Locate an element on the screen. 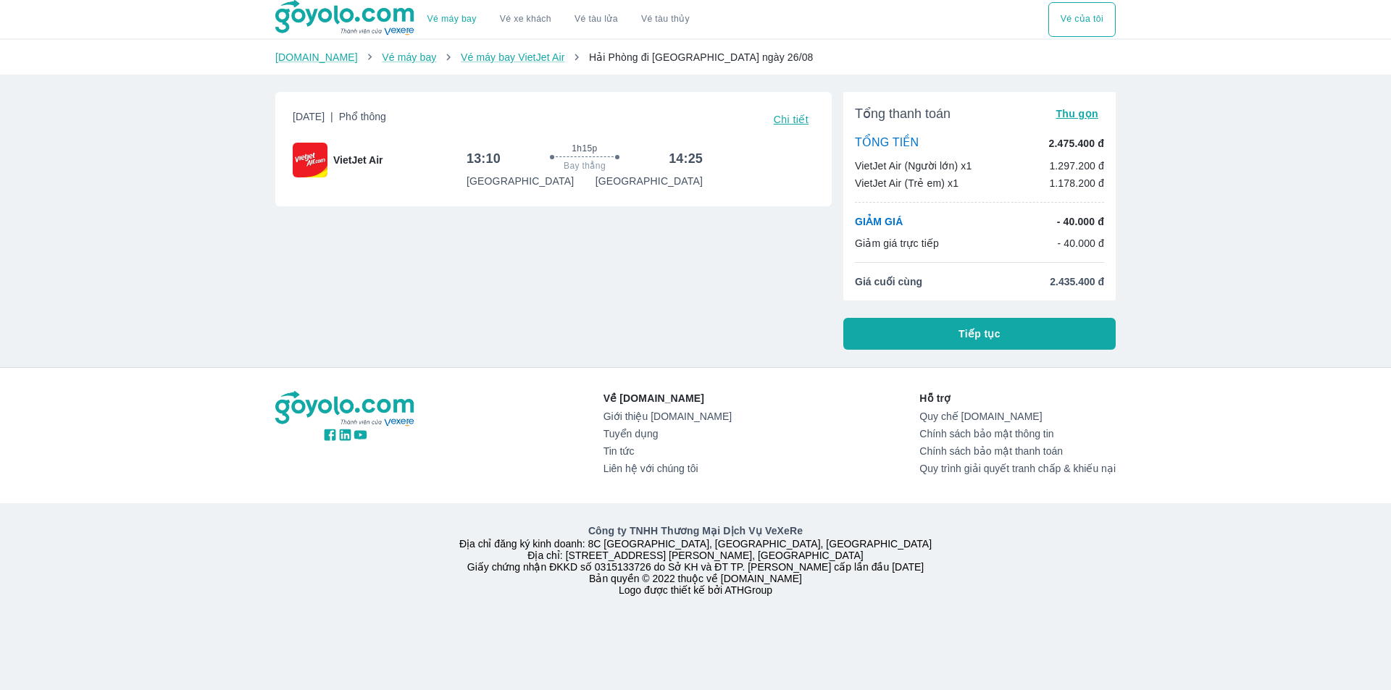  p: 2.475.400 đ is located at coordinates (1076, 143).